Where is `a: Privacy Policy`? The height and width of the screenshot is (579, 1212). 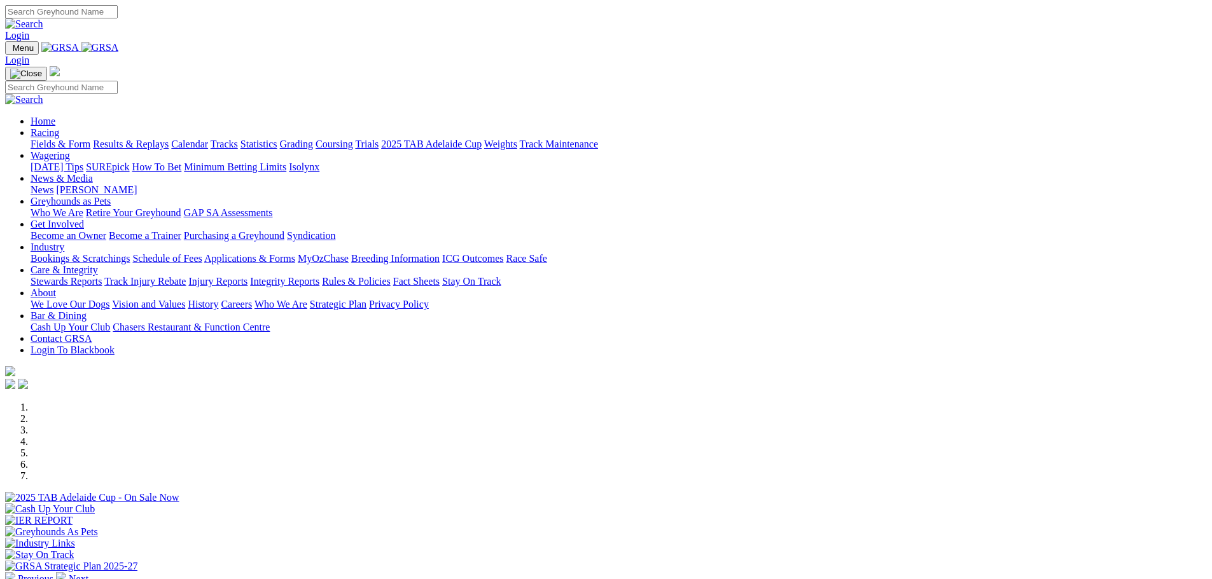
a: Privacy Policy is located at coordinates (399, 304).